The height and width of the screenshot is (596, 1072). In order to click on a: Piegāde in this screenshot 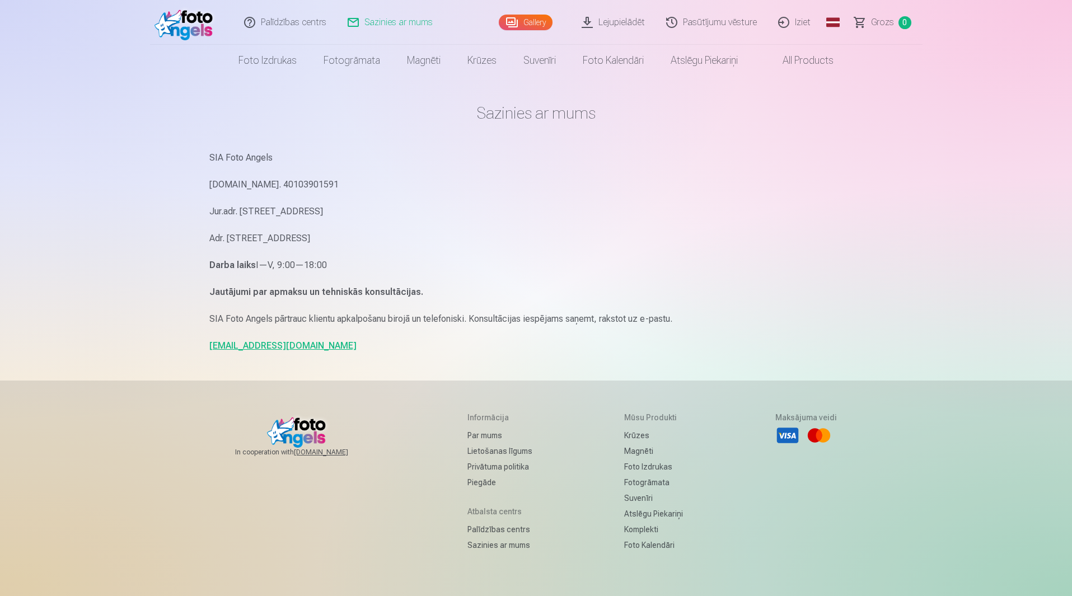, I will do `click(500, 483)`.